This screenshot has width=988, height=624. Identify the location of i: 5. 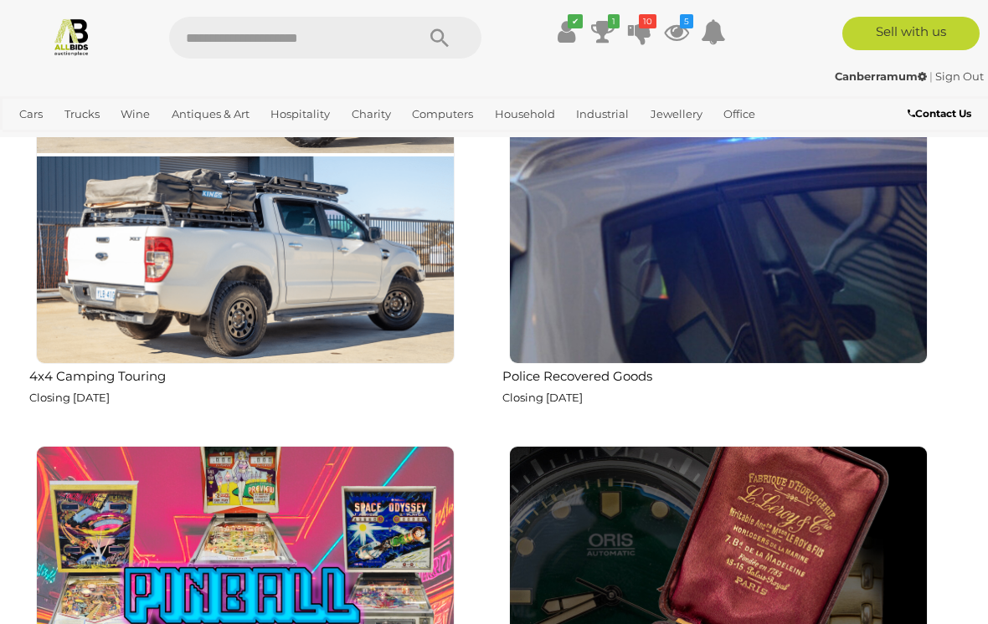
(686, 21).